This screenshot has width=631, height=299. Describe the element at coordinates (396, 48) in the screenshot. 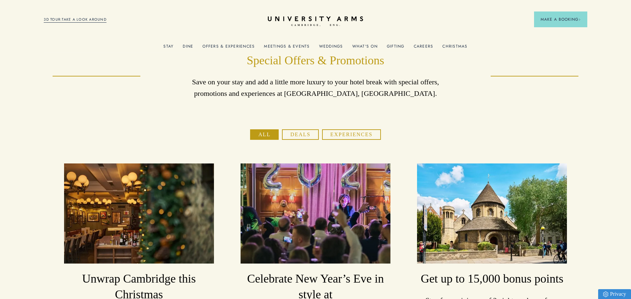

I see `a: Gifting` at that location.